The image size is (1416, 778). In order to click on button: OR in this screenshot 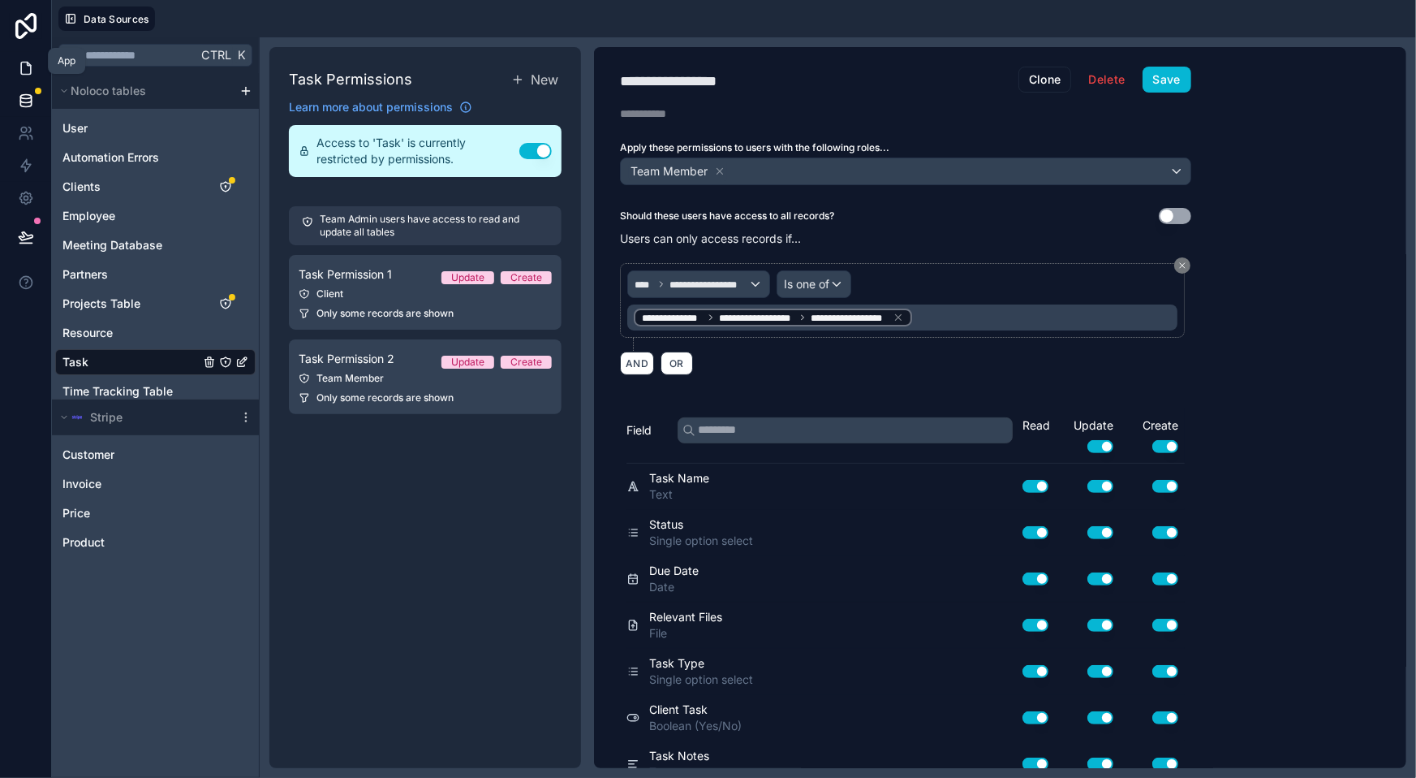, I will do `click(677, 363)`.